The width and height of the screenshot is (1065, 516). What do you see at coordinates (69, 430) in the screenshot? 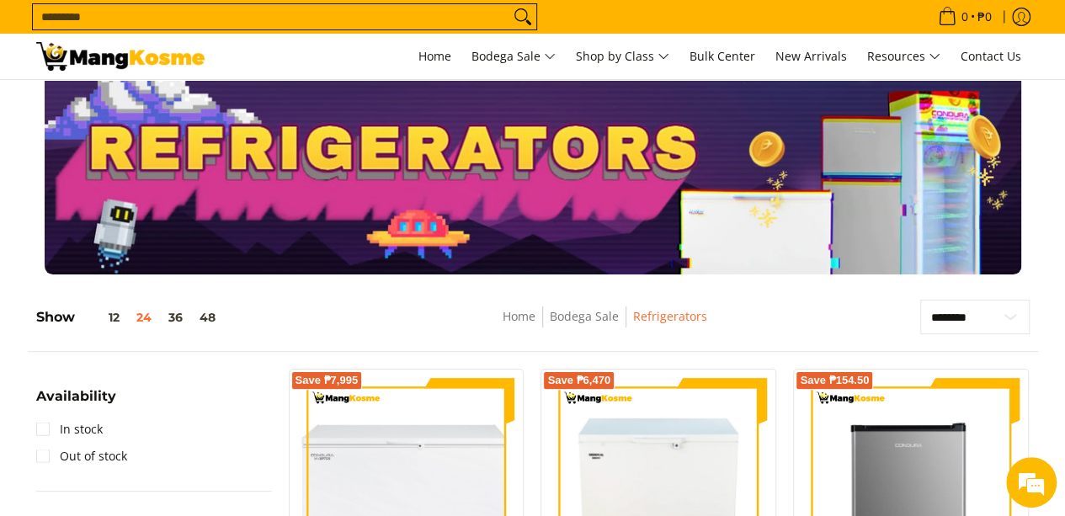
I see `a: In stock` at bounding box center [69, 430].